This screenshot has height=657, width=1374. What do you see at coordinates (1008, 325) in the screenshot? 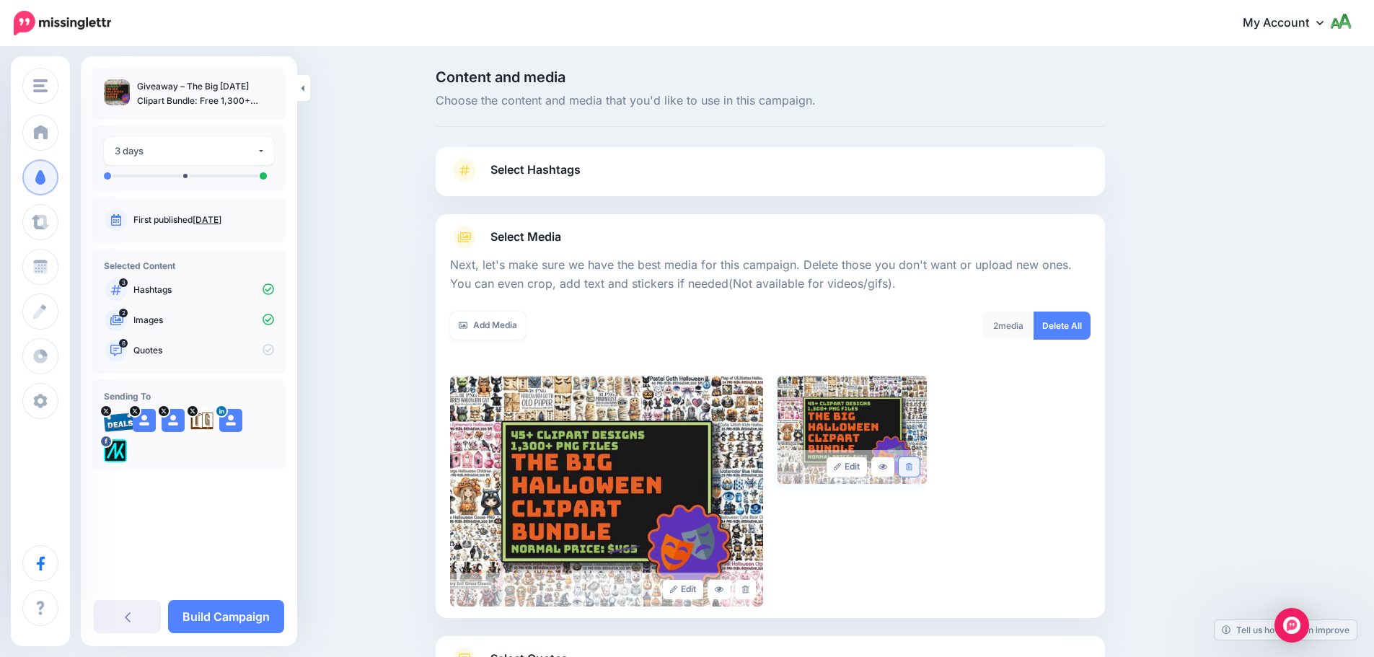
I see `div: media` at bounding box center [1008, 325].